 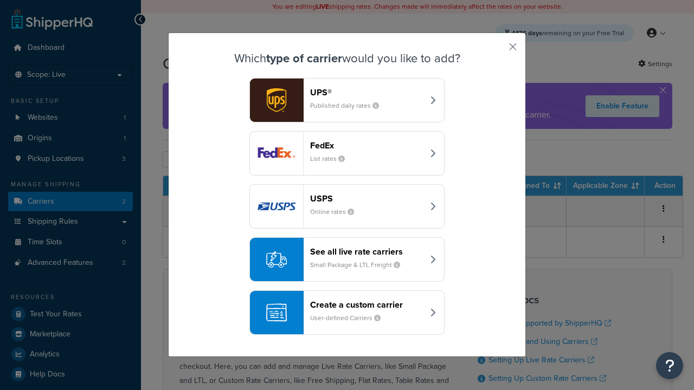 What do you see at coordinates (360, 265) in the screenshot?
I see `small: Small Package & LTL Freight` at bounding box center [360, 265].